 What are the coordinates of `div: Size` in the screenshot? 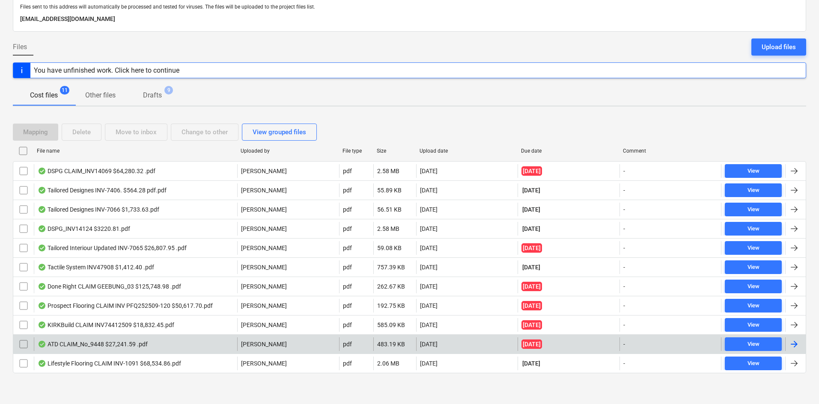 It's located at (394, 151).